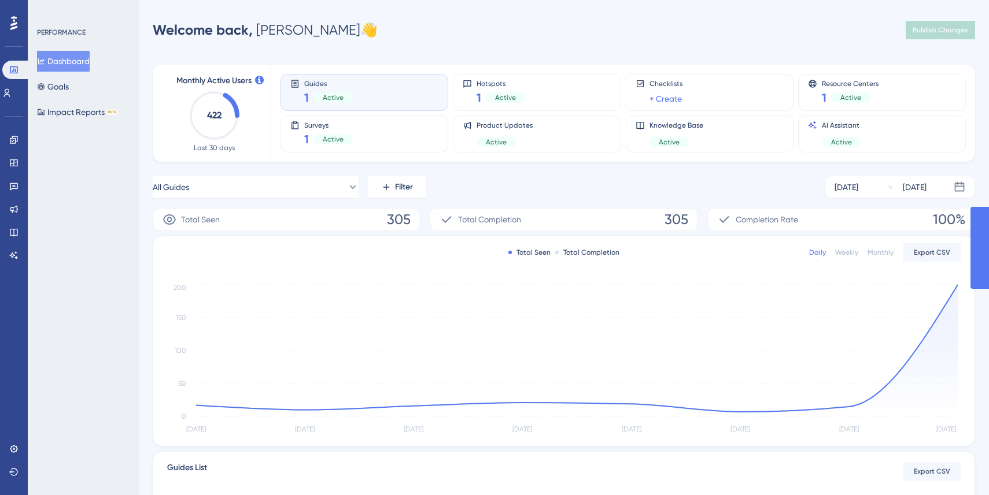 This screenshot has width=989, height=495. I want to click on span: All Guides, so click(171, 187).